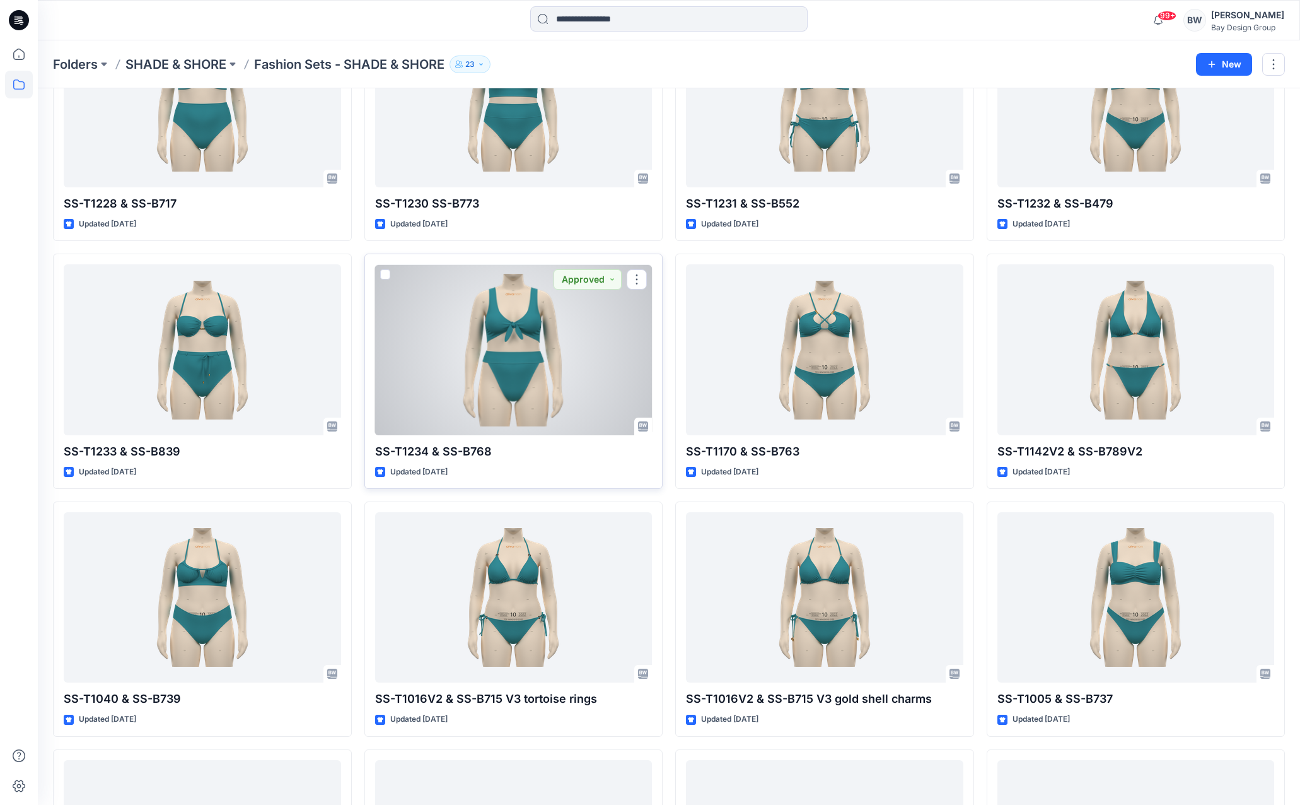 Image resolution: width=1300 pixels, height=805 pixels. What do you see at coordinates (1136, 204) in the screenshot?
I see `p: SS-T1232 & SS-B479` at bounding box center [1136, 204].